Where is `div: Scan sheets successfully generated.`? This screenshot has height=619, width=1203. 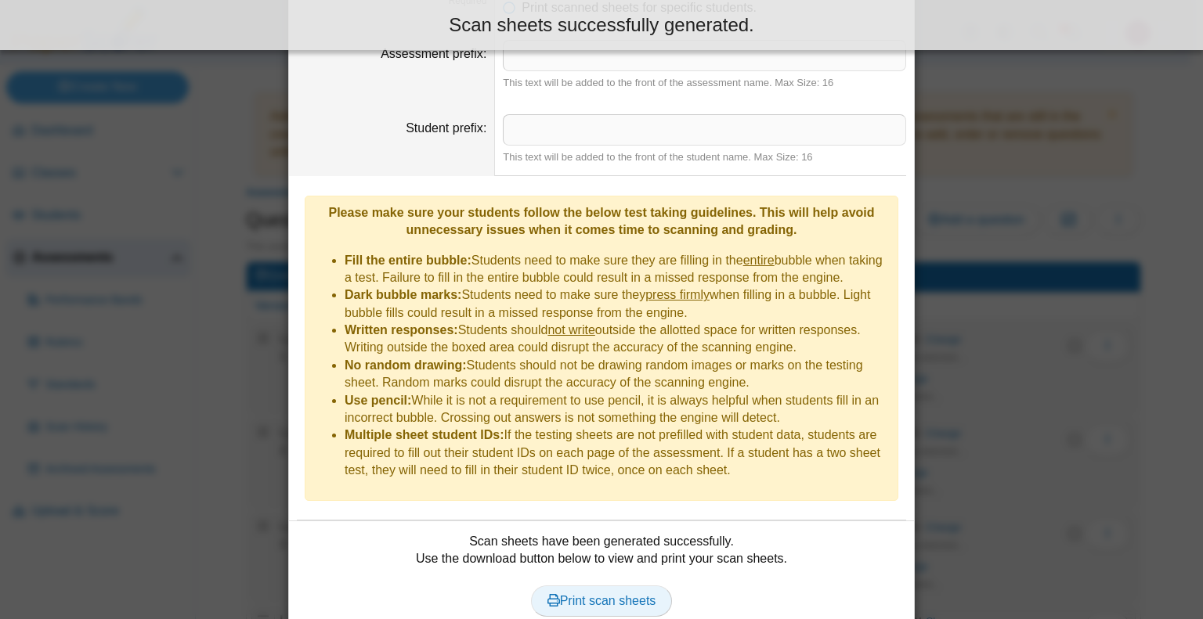 div: Scan sheets successfully generated. is located at coordinates (601, 25).